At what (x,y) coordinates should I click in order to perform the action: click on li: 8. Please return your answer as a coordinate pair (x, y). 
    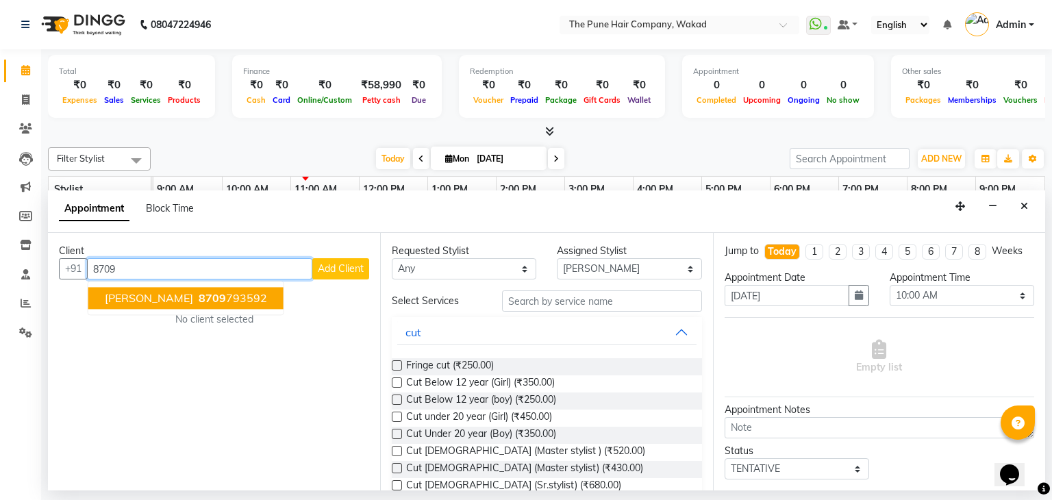
    Looking at the image, I should click on (977, 251).